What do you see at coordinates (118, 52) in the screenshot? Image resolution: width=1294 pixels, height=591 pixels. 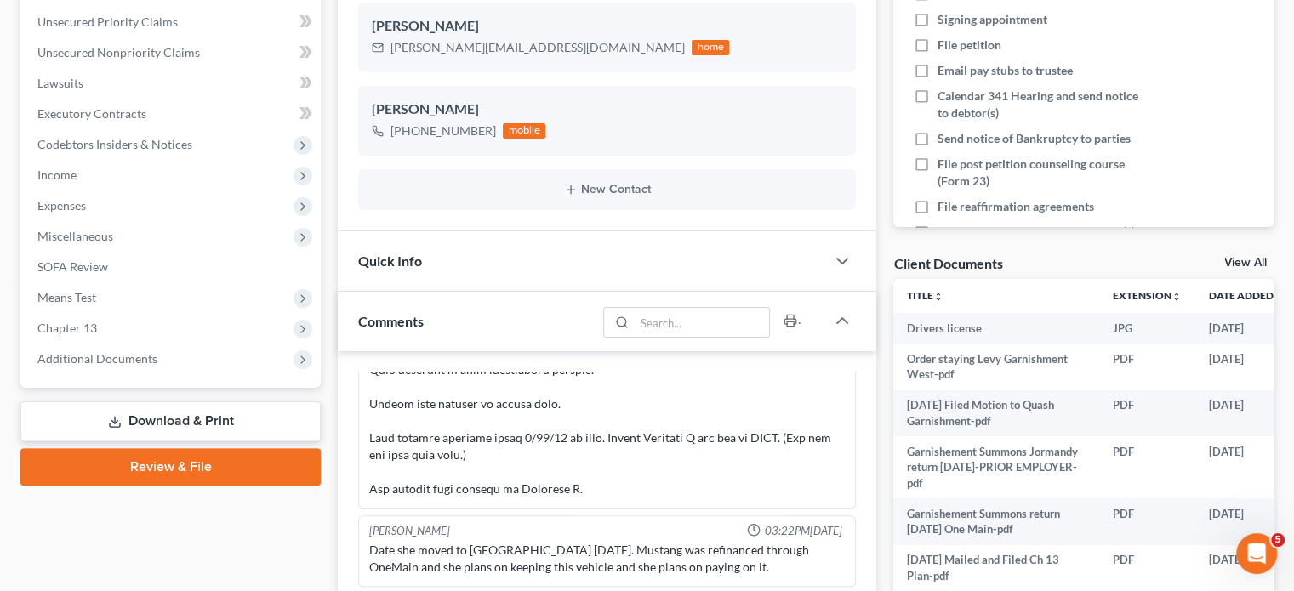 I see `span: Unsecured Nonpriority Claims` at bounding box center [118, 52].